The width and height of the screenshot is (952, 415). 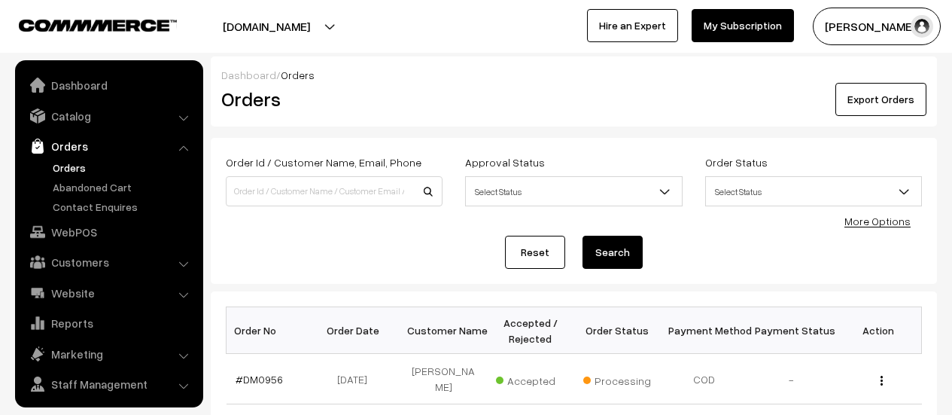 What do you see at coordinates (297, 75) in the screenshot?
I see `span: Orders` at bounding box center [297, 75].